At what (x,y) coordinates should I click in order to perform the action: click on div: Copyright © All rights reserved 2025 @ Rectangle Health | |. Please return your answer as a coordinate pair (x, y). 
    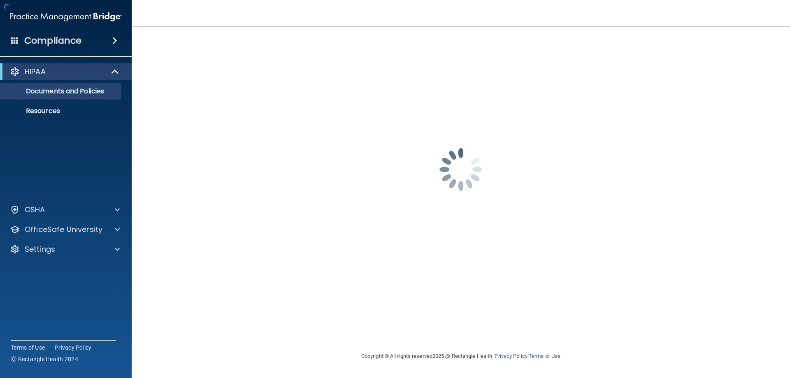
    Looking at the image, I should click on (461, 356).